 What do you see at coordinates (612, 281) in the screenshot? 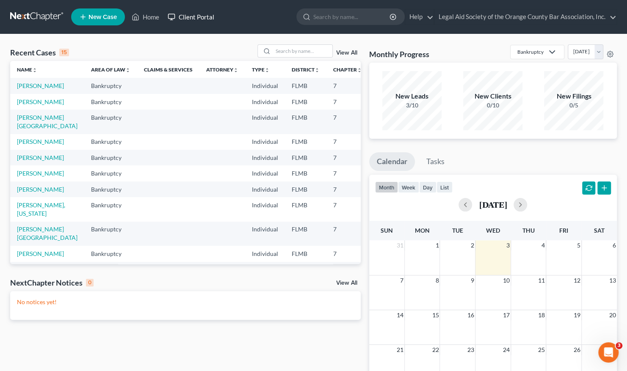
I see `span: 13` at bounding box center [612, 281].